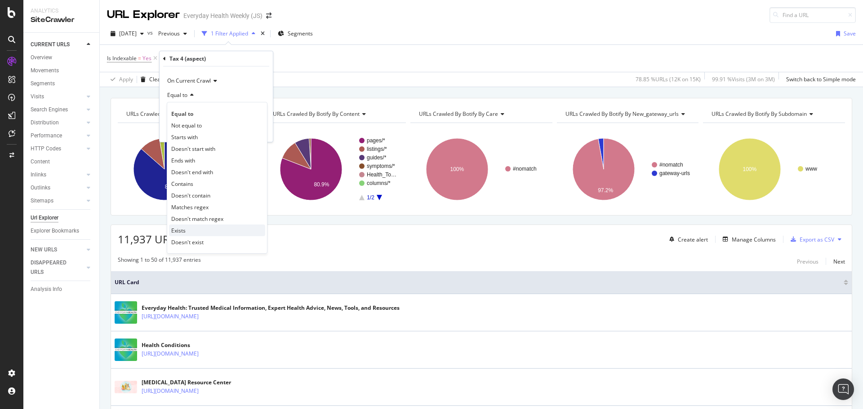  What do you see at coordinates (50, 44) in the screenshot?
I see `div: CURRENT URLS` at bounding box center [50, 44].